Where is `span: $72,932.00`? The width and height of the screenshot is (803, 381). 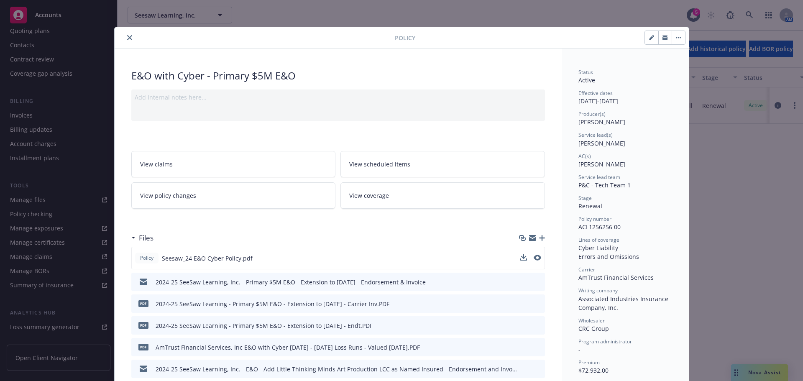
span: $72,932.00 is located at coordinates (593, 370).